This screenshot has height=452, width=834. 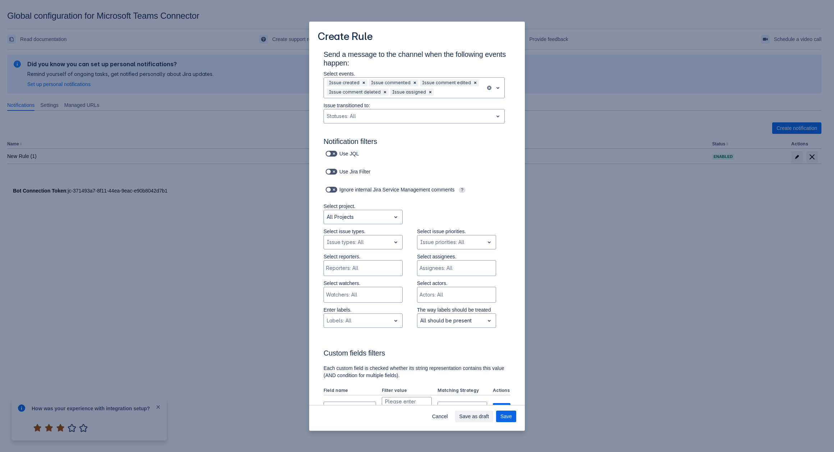 What do you see at coordinates (409, 92) in the screenshot?
I see `div: Issue assigned` at bounding box center [409, 92].